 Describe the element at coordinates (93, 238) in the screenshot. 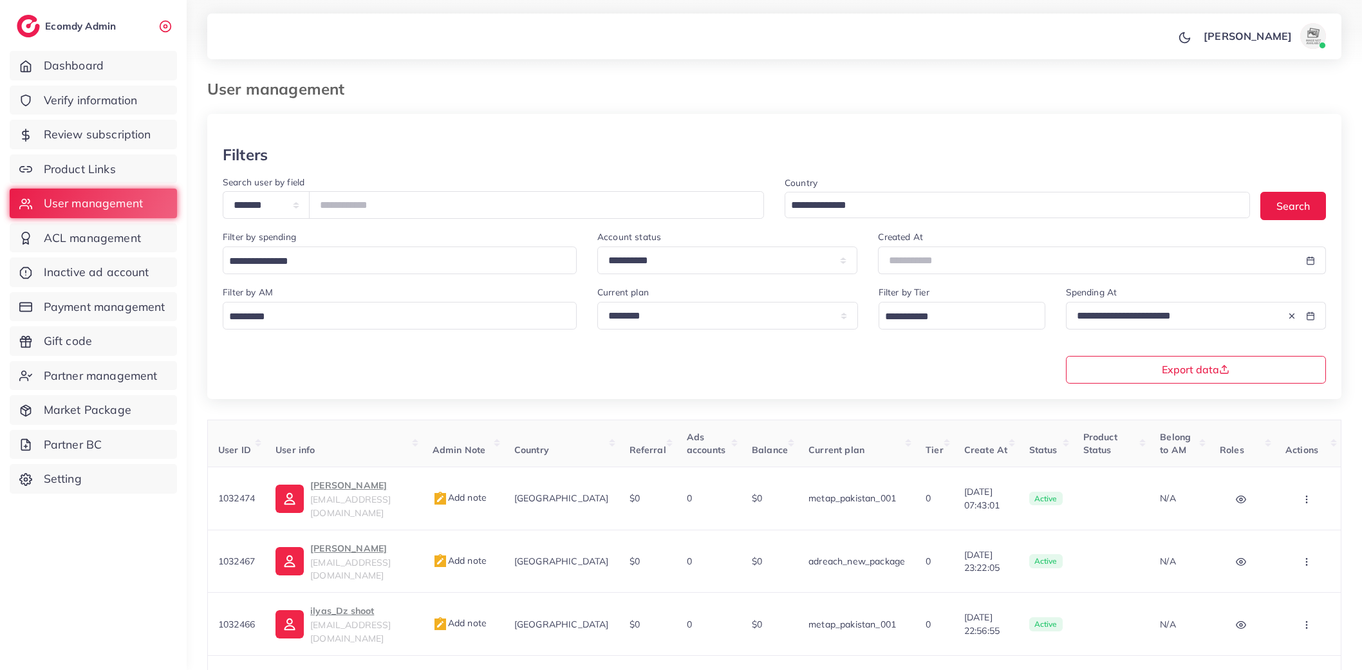

I see `a: ACL management` at that location.